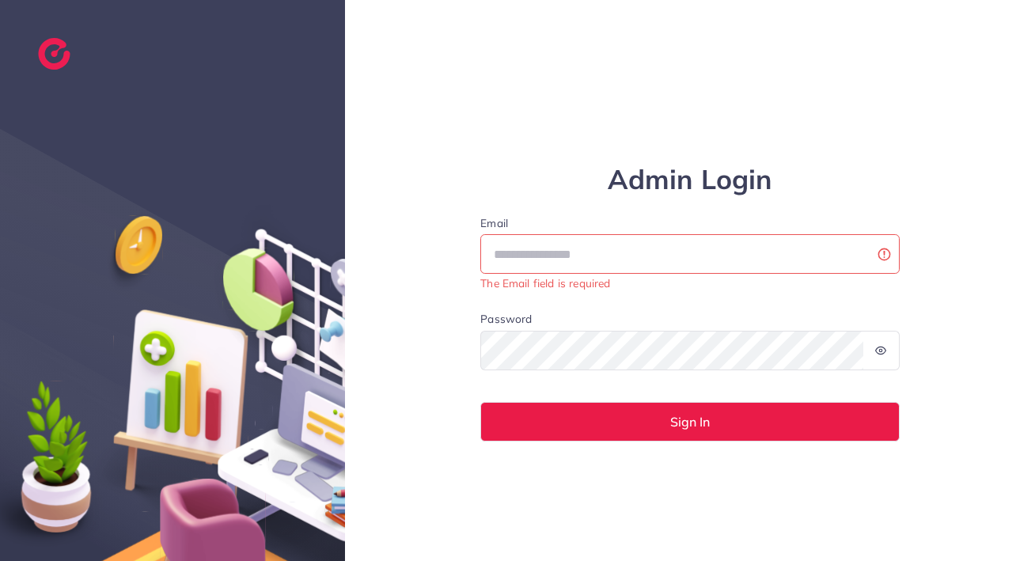 Image resolution: width=1035 pixels, height=561 pixels. Describe the element at coordinates (506, 319) in the screenshot. I see `label: Password` at that location.